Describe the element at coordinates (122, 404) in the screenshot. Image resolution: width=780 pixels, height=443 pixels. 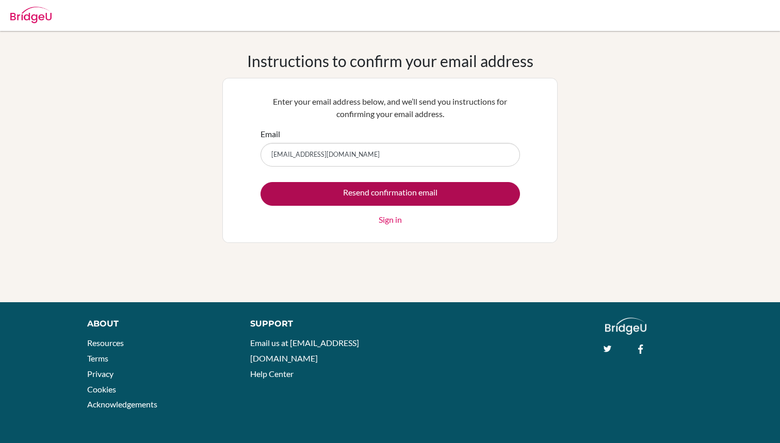
I see `a: Acknowledgements` at that location.